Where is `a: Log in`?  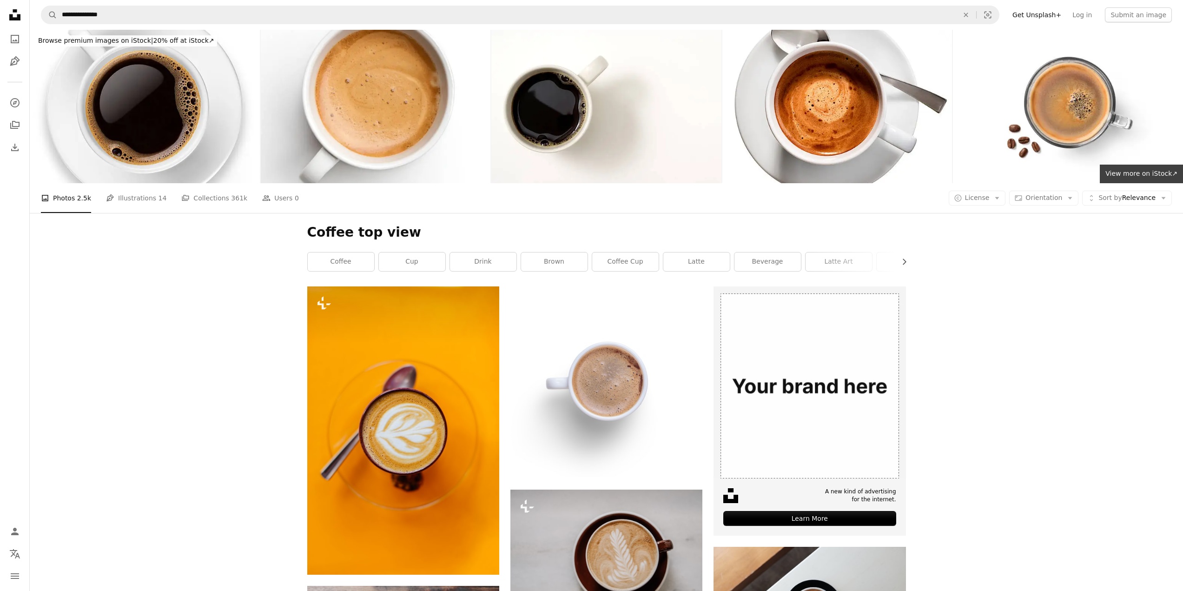
a: Log in is located at coordinates (1082, 15).